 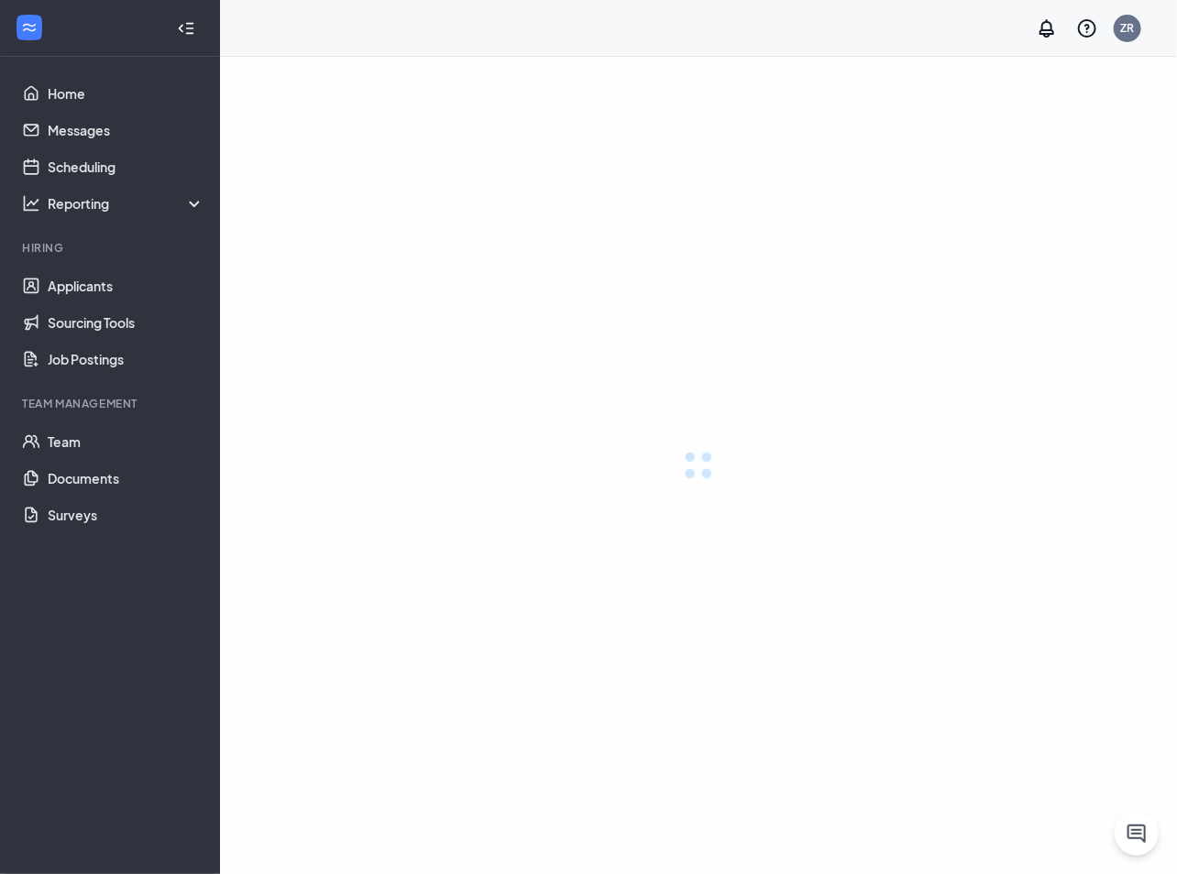 What do you see at coordinates (126, 359) in the screenshot?
I see `a: Job Postings` at bounding box center [126, 359].